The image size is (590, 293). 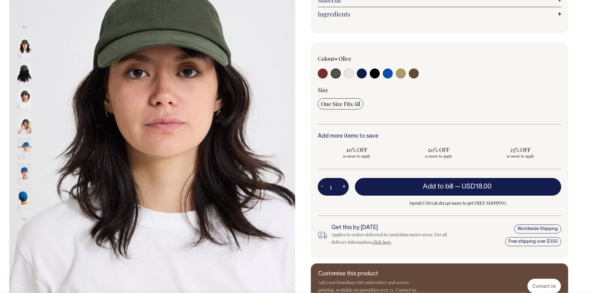 I want to click on div: Applies to orders delivered in Australian metro areas. For all delivery information, ., so click(x=391, y=238).